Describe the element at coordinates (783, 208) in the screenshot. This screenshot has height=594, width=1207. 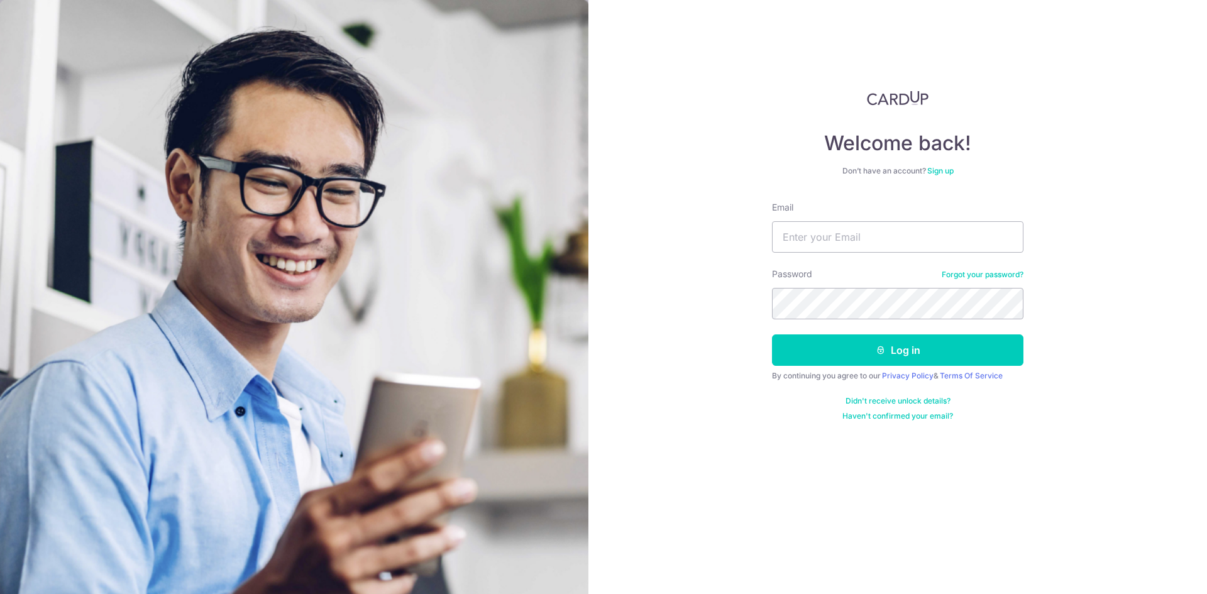
I see `label: Email` at that location.